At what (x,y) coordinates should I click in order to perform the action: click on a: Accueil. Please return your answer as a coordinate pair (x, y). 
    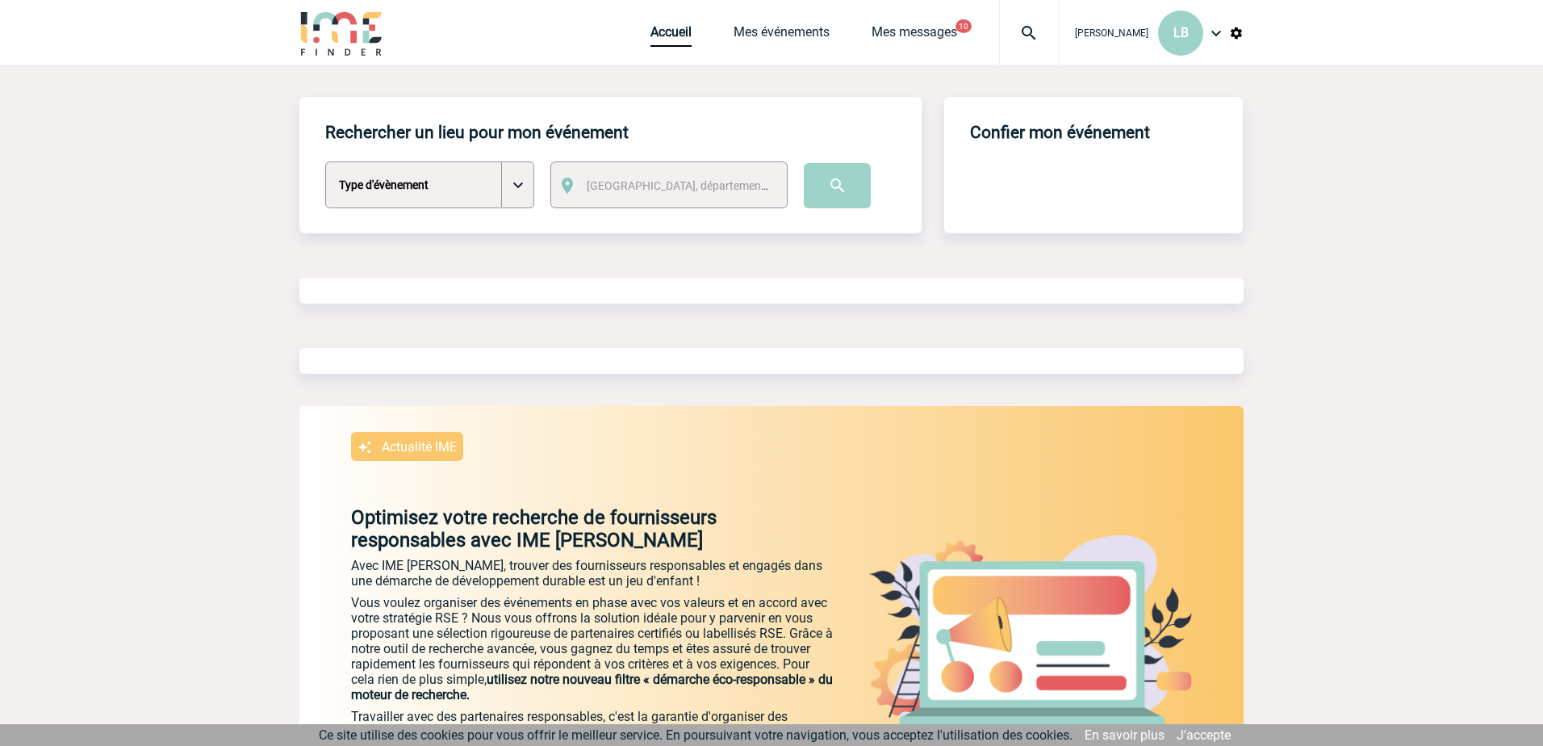
    Looking at the image, I should click on (671, 36).